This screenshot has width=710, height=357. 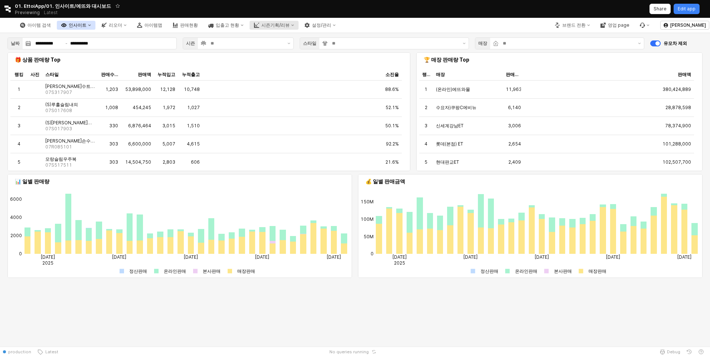 What do you see at coordinates (513, 89) in the screenshot?
I see `span: 11,963` at bounding box center [513, 89].